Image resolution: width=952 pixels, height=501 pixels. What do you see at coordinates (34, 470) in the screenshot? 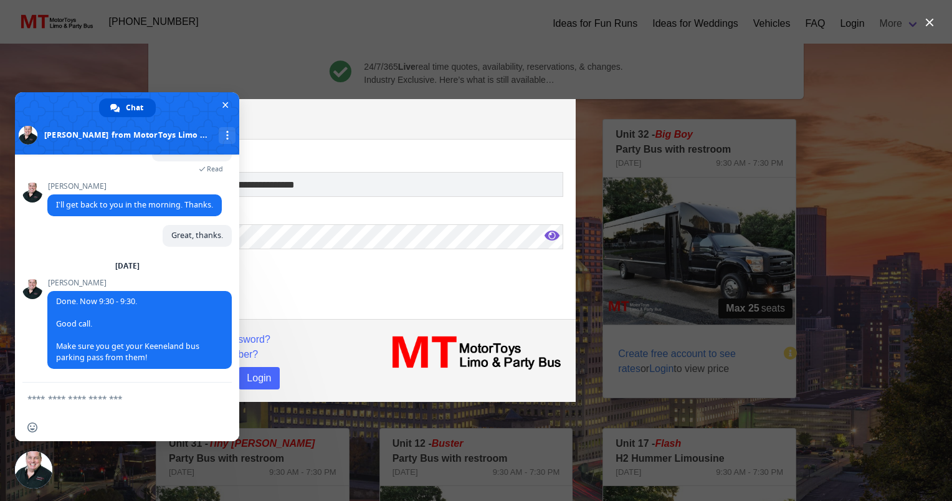
I see `a: Close chat` at bounding box center [34, 470].